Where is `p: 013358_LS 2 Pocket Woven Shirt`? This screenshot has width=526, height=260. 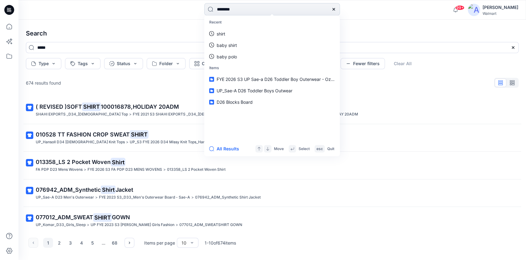
p: 013358_LS 2 Pocket Woven Shirt is located at coordinates (196, 169).